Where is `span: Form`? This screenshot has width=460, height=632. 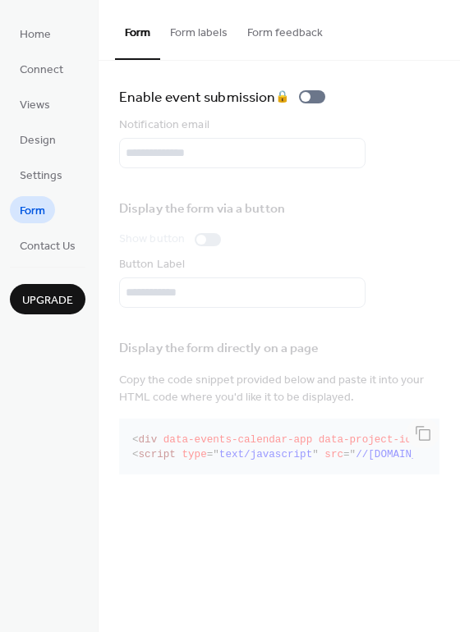 span: Form is located at coordinates (32, 211).